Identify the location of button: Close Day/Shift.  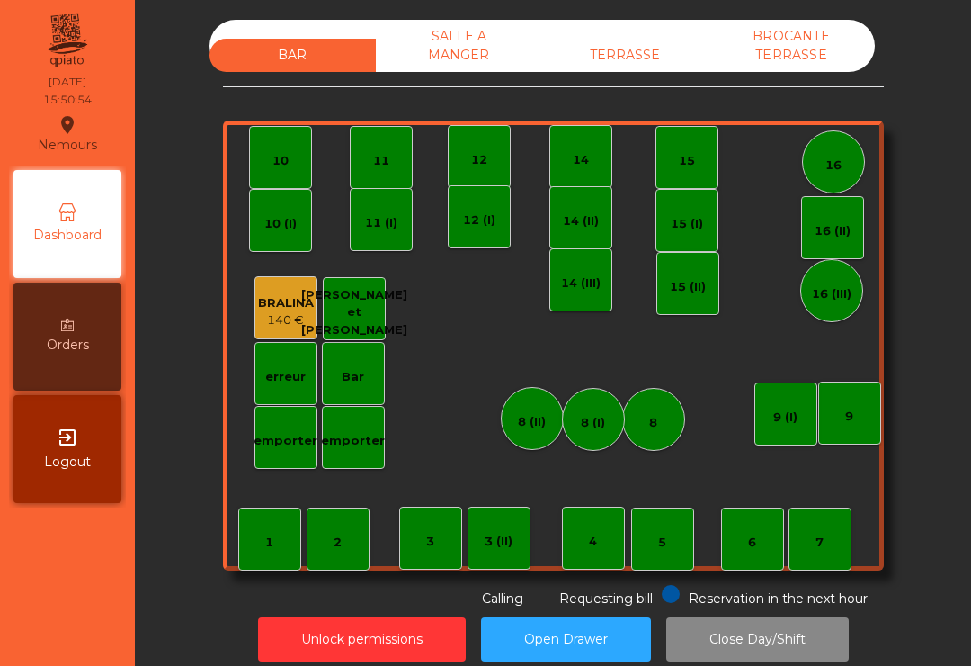
(757, 639).